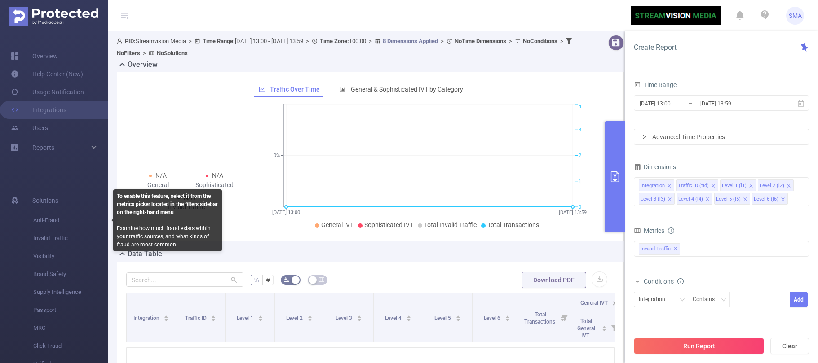 Image resolution: width=818 pixels, height=363 pixels. What do you see at coordinates (47, 92) in the screenshot?
I see `a: Usage Notification` at bounding box center [47, 92].